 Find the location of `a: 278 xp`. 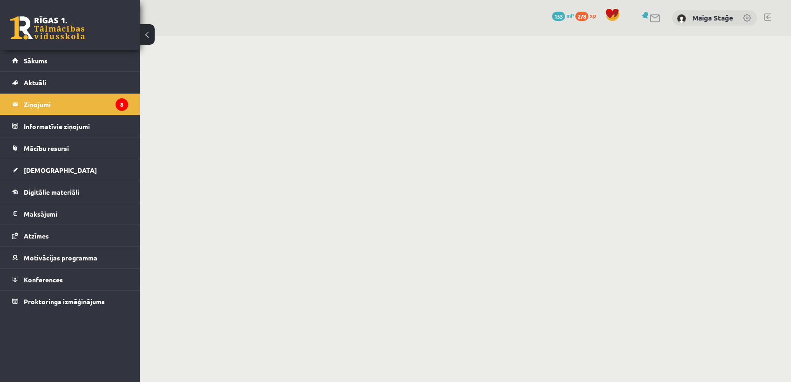

a: 278 xp is located at coordinates (588, 15).